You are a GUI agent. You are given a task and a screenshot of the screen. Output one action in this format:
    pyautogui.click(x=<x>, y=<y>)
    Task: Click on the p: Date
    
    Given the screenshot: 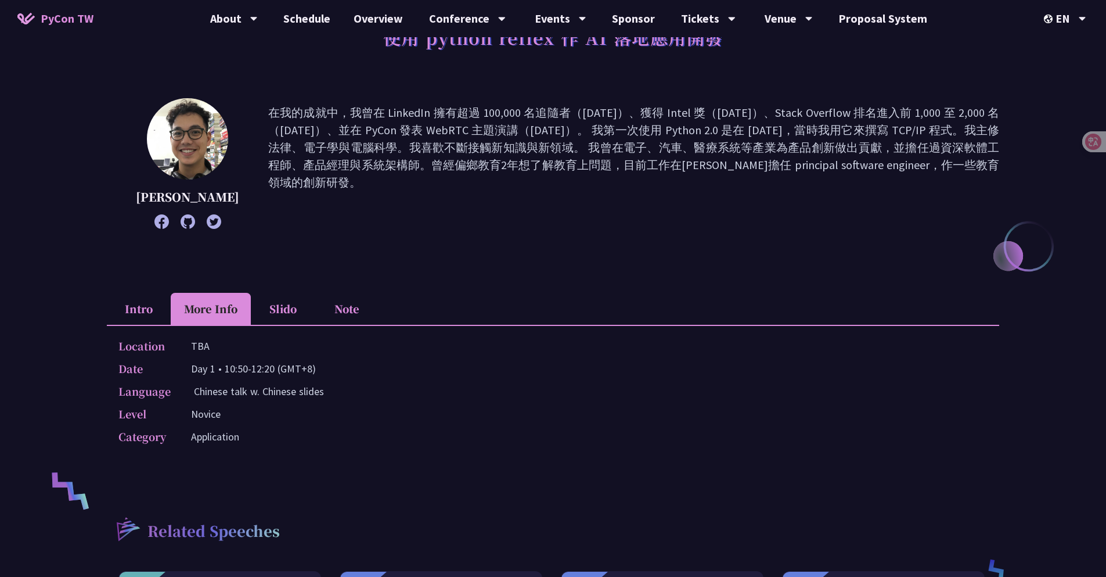 What is the action you would take?
    pyautogui.click(x=143, y=368)
    